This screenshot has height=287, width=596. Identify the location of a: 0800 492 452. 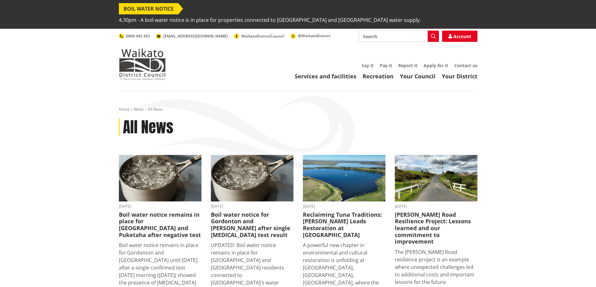
(134, 36).